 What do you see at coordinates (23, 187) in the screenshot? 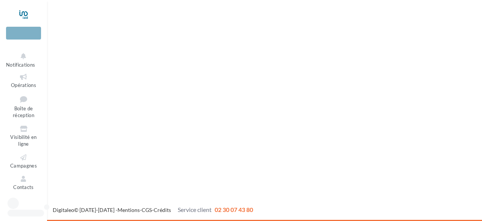
I see `span: Contacts` at bounding box center [23, 187].